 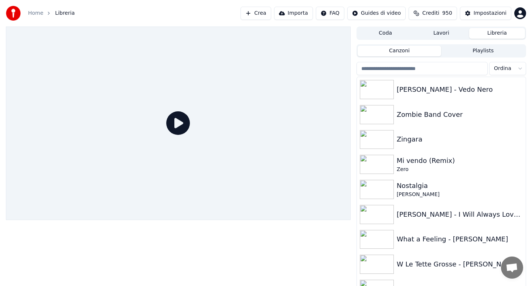 What do you see at coordinates (376, 13) in the screenshot?
I see `button: Guides di video` at bounding box center [376, 13].